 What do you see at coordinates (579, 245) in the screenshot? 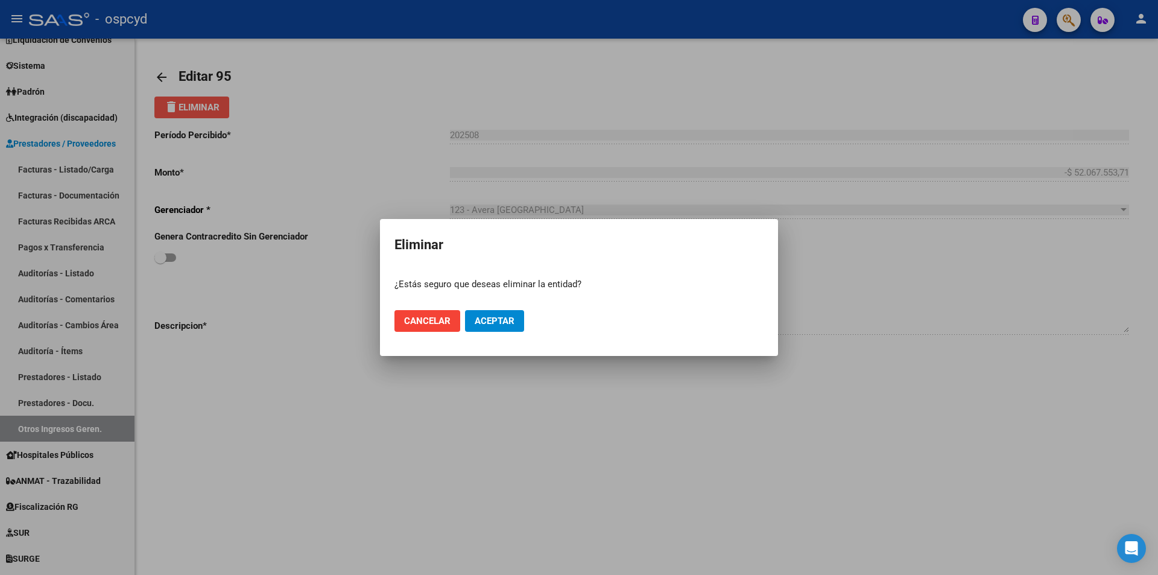
I see `h2: Eliminar` at bounding box center [579, 245].